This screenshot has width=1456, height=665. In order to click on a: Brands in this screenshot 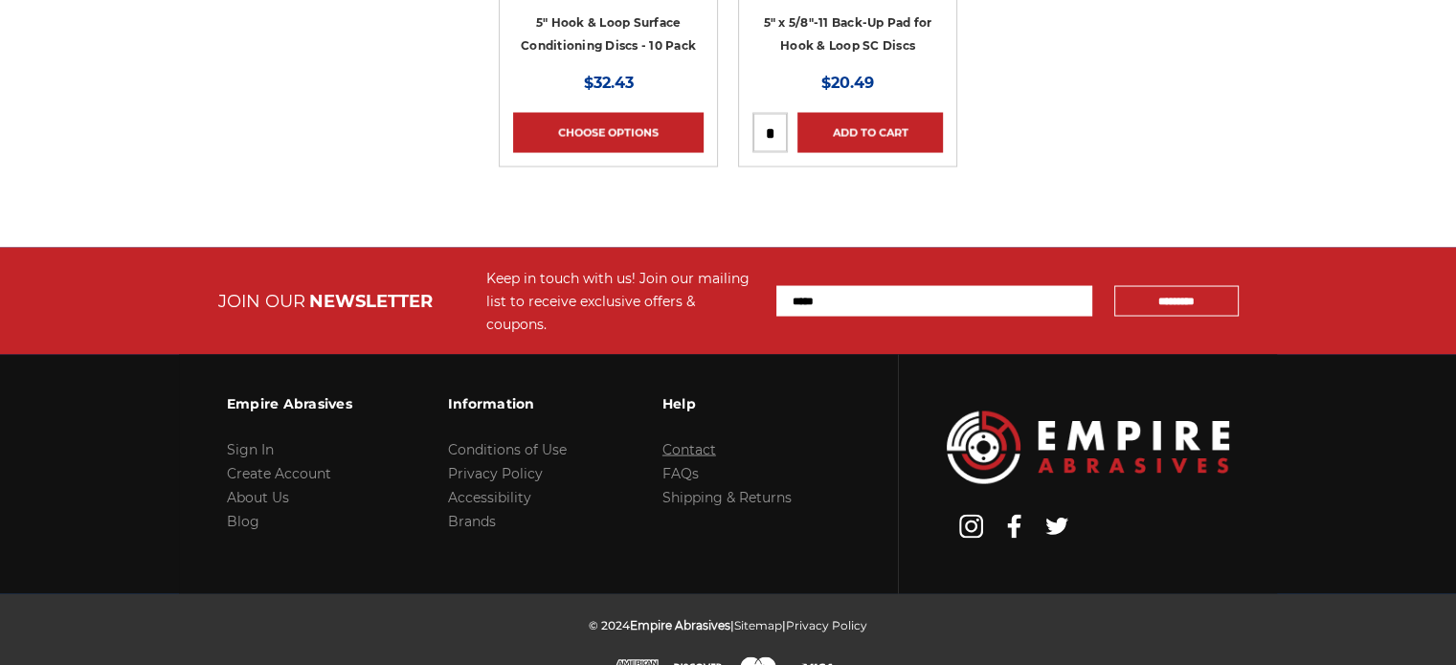, I will do `click(472, 521)`.